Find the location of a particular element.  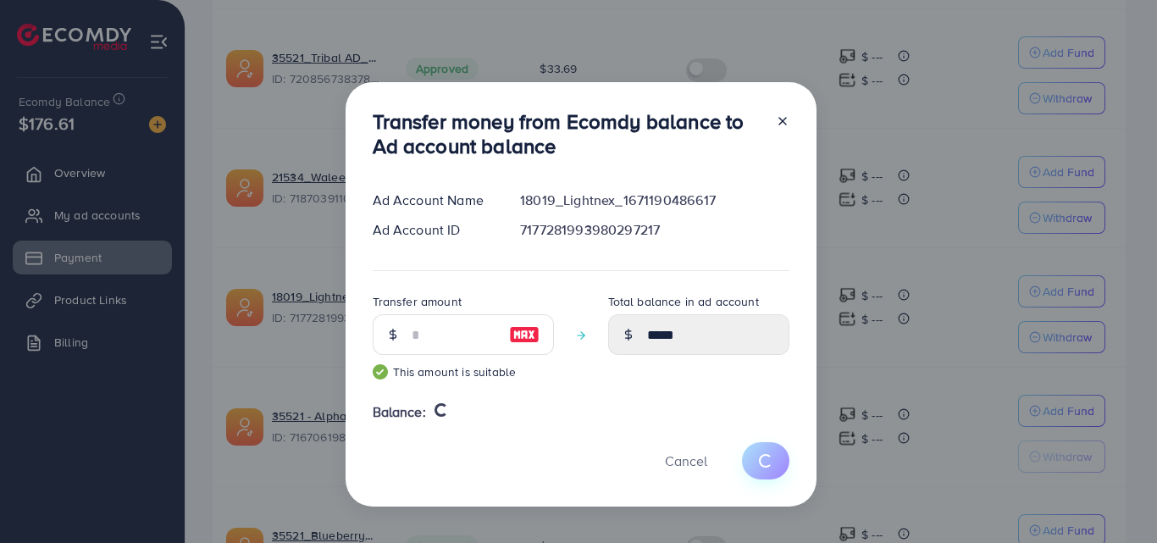

label: Total balance in ad account is located at coordinates (684, 302).